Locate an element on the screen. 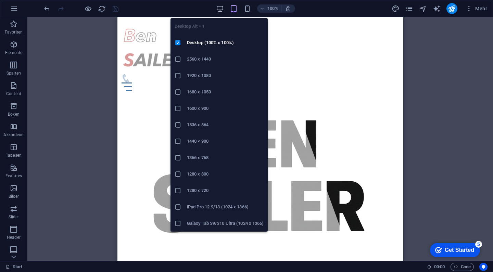  i: Seite neu laden is located at coordinates (102, 9).